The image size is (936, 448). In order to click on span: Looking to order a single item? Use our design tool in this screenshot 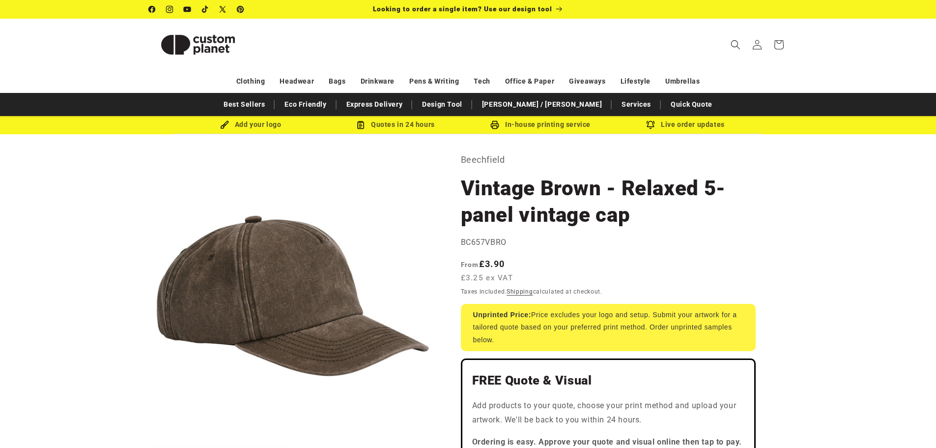, I will do `click(462, 9)`.